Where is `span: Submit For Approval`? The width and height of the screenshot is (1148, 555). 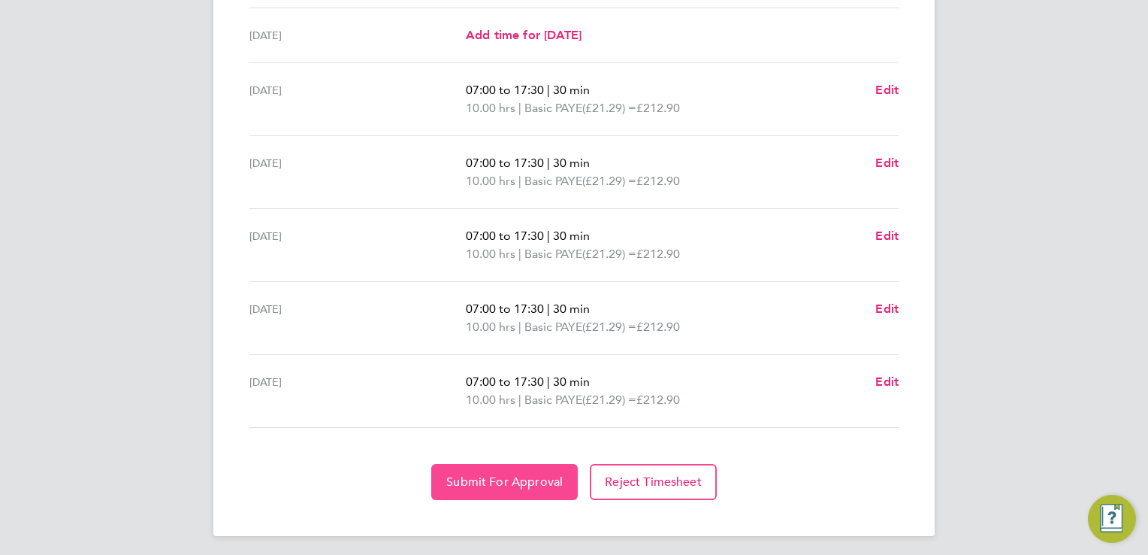 span: Submit For Approval is located at coordinates (504, 482).